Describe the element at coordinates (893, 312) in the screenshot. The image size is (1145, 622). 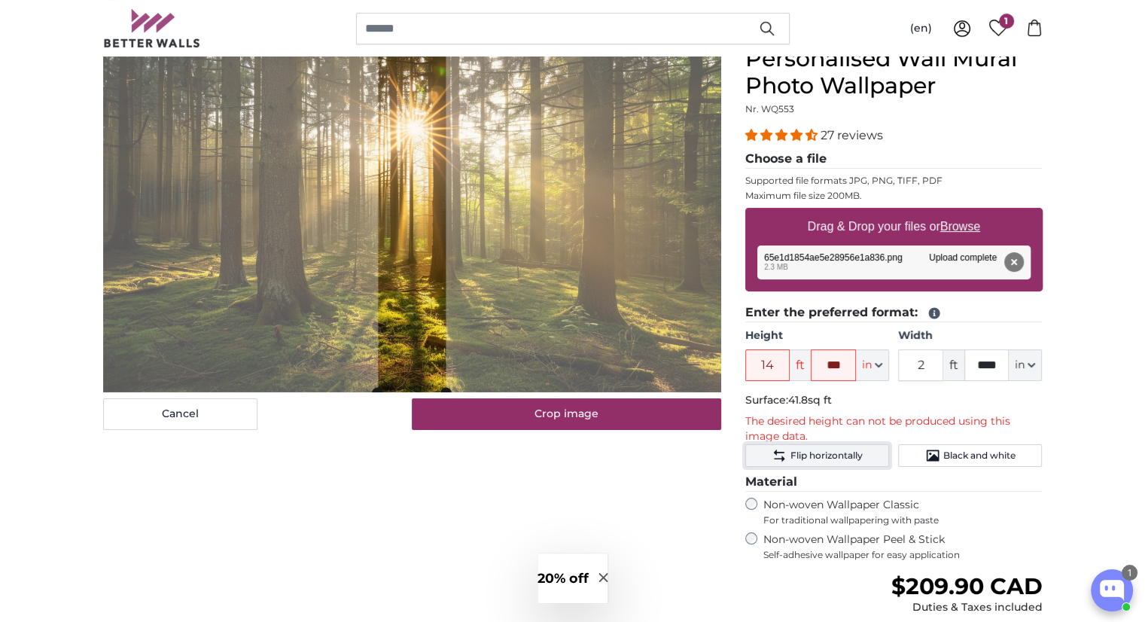
I see `legend: Enter the preferred format:` at that location.